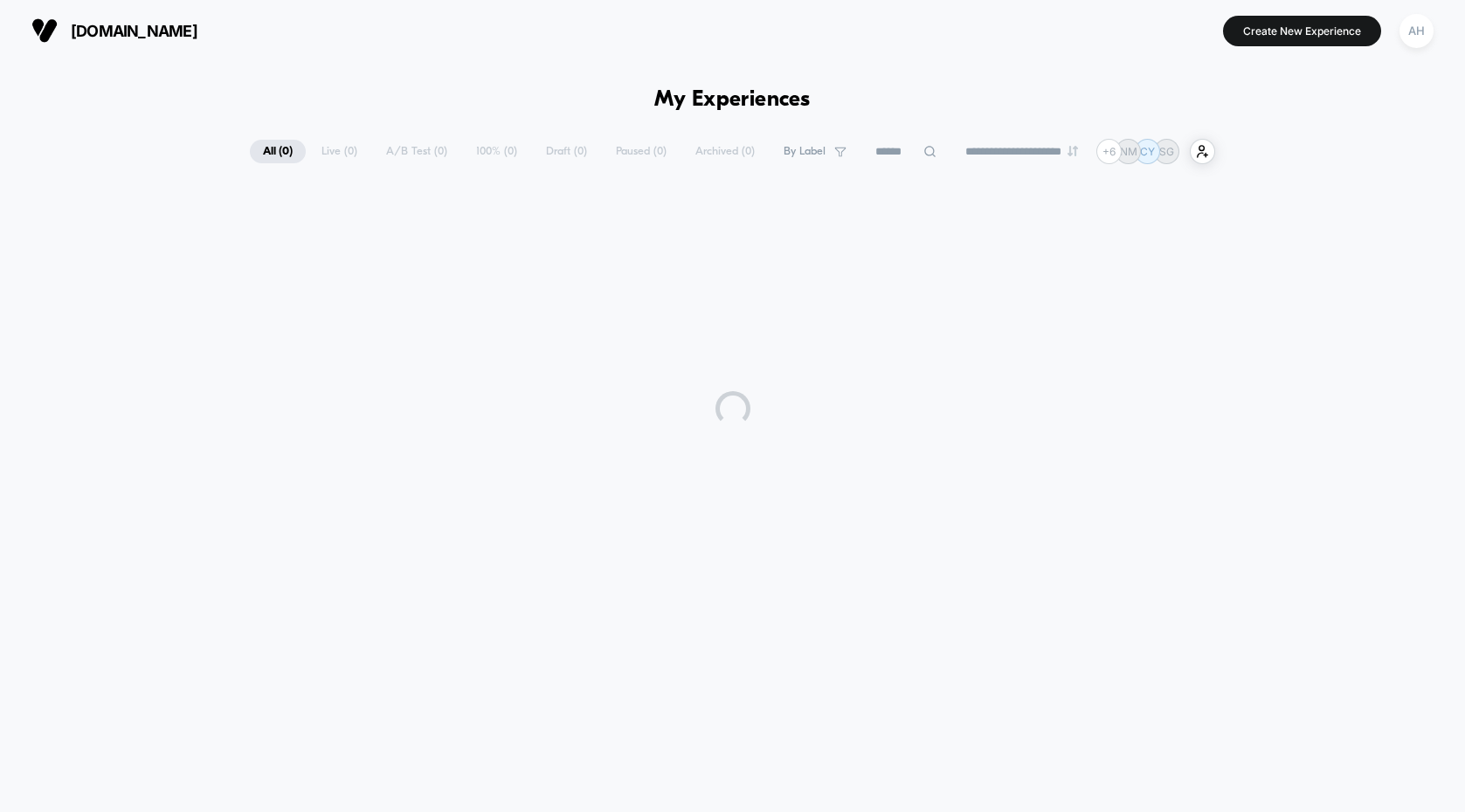 Image resolution: width=1465 pixels, height=812 pixels. I want to click on div: + 6, so click(1109, 151).